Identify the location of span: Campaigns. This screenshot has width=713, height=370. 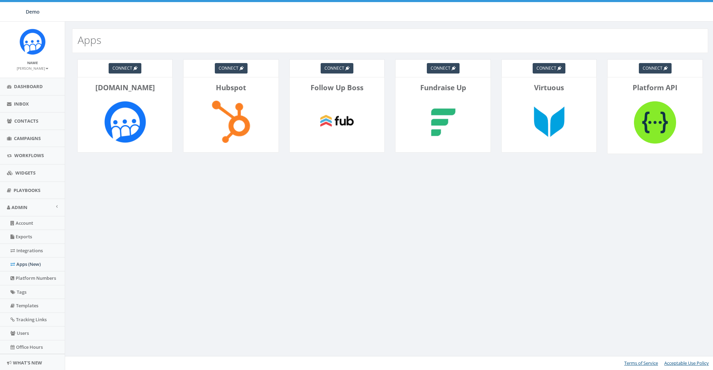
(27, 138).